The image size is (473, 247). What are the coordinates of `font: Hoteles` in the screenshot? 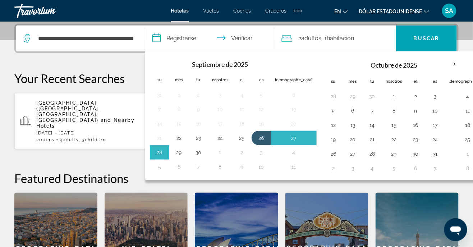 It's located at (180, 11).